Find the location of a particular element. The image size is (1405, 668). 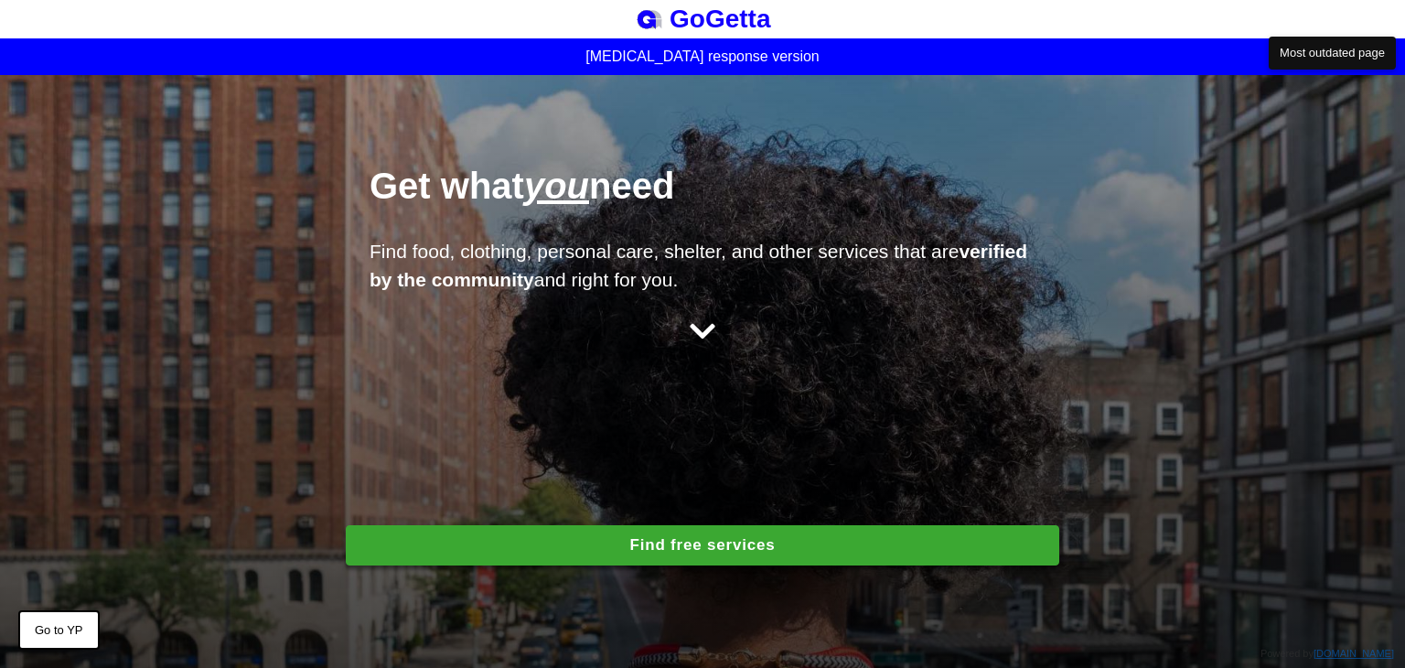

h1: Get what need is located at coordinates (707, 197).